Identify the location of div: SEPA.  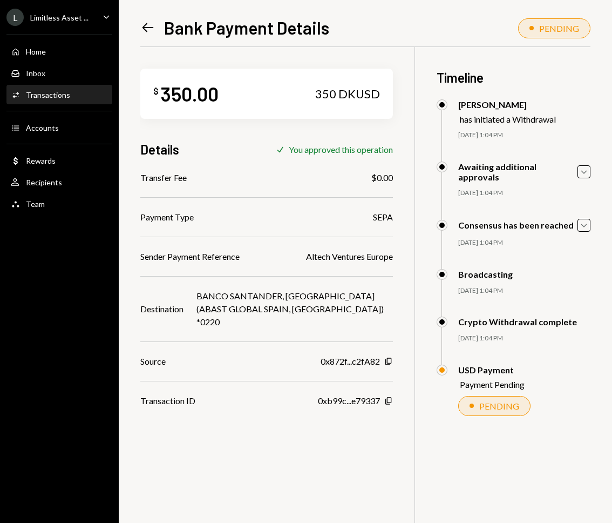
(383, 217).